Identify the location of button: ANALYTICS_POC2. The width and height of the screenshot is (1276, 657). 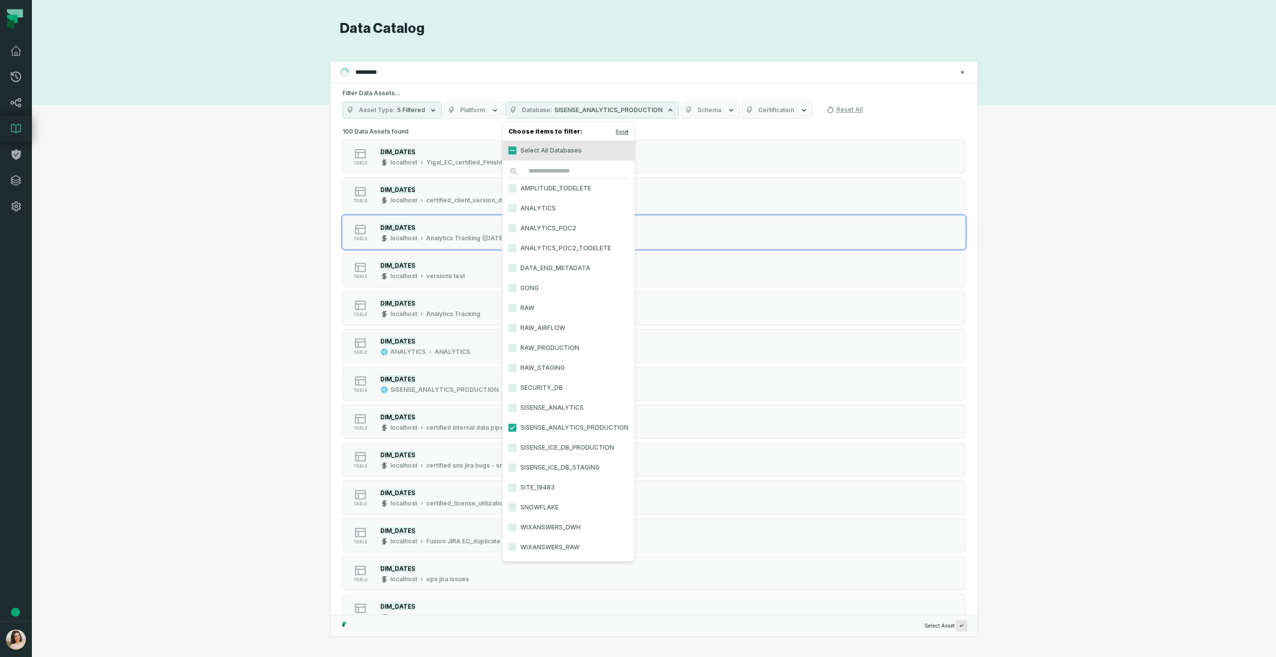
(512, 228).